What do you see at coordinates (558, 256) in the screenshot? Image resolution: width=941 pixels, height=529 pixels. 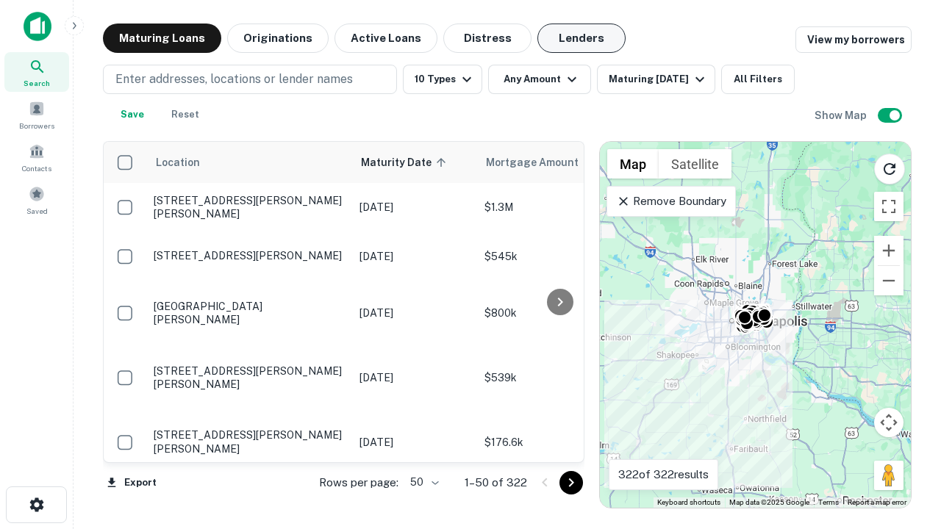 I see `p: $545k` at bounding box center [558, 256].